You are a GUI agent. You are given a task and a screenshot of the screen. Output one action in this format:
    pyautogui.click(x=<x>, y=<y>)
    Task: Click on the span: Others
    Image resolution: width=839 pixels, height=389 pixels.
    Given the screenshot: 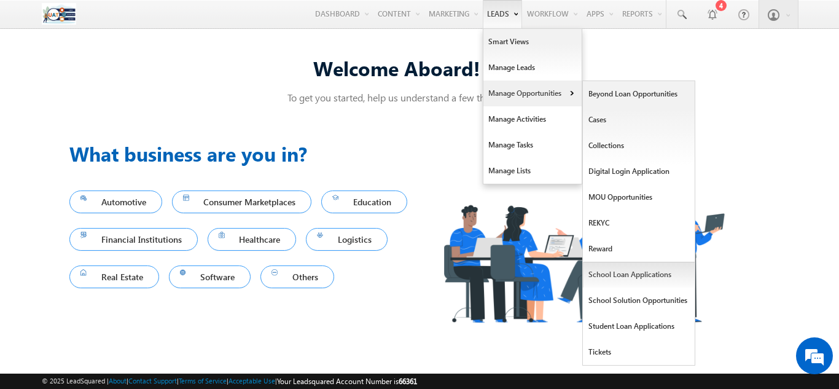 What is the action you would take?
    pyautogui.click(x=297, y=276)
    